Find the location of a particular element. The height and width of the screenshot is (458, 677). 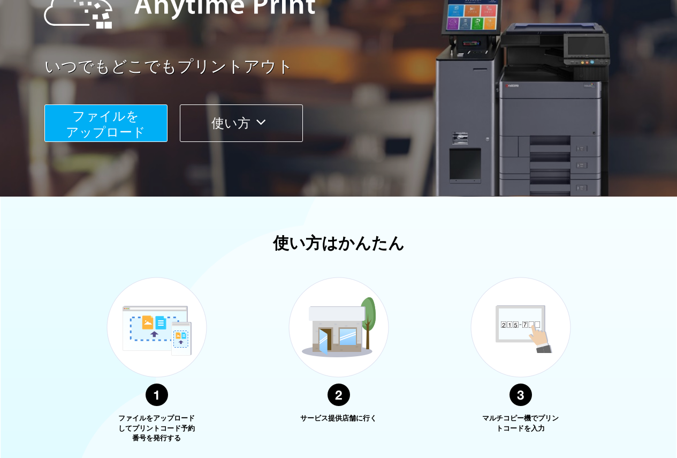

p: サービス提供店舗に行く is located at coordinates (339, 418).